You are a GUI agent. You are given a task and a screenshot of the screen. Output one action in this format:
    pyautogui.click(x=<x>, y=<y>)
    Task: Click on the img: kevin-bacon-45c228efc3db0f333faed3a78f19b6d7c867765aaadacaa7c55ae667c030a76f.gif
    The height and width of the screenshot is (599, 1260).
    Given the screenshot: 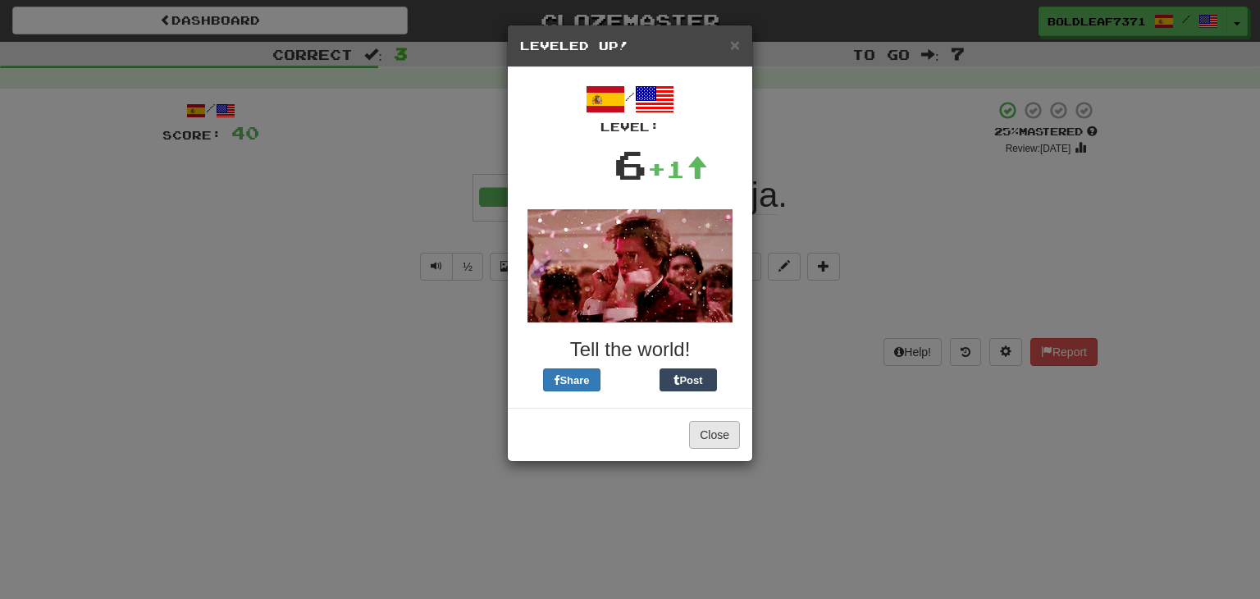 What is the action you would take?
    pyautogui.click(x=630, y=266)
    